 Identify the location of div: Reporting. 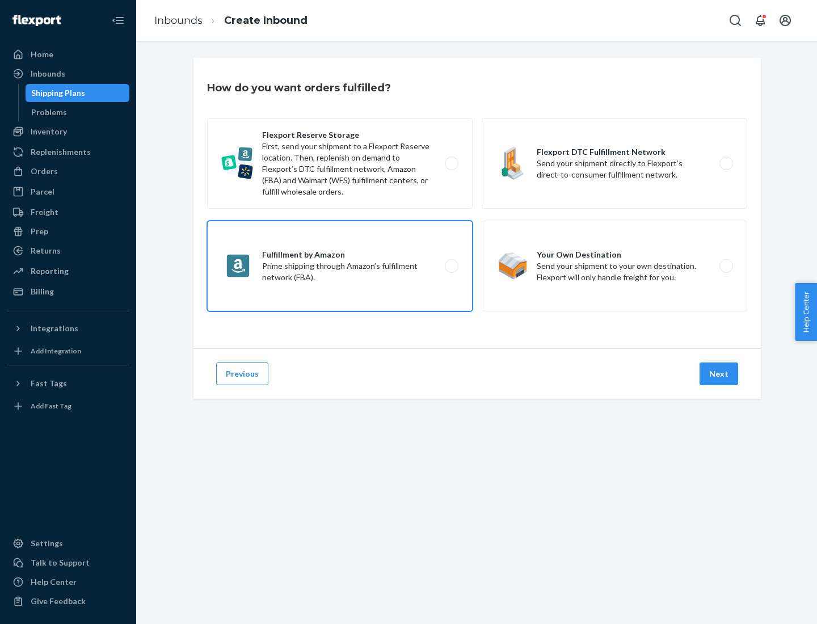
(49, 271).